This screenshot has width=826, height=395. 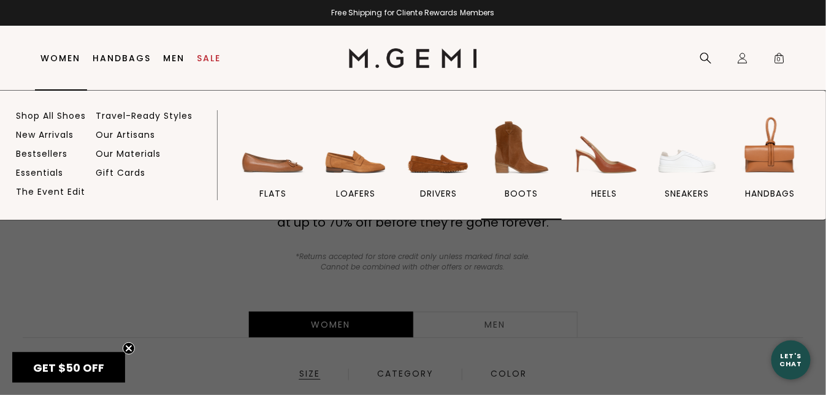 What do you see at coordinates (50, 192) in the screenshot?
I see `a: The Event Edit` at bounding box center [50, 192].